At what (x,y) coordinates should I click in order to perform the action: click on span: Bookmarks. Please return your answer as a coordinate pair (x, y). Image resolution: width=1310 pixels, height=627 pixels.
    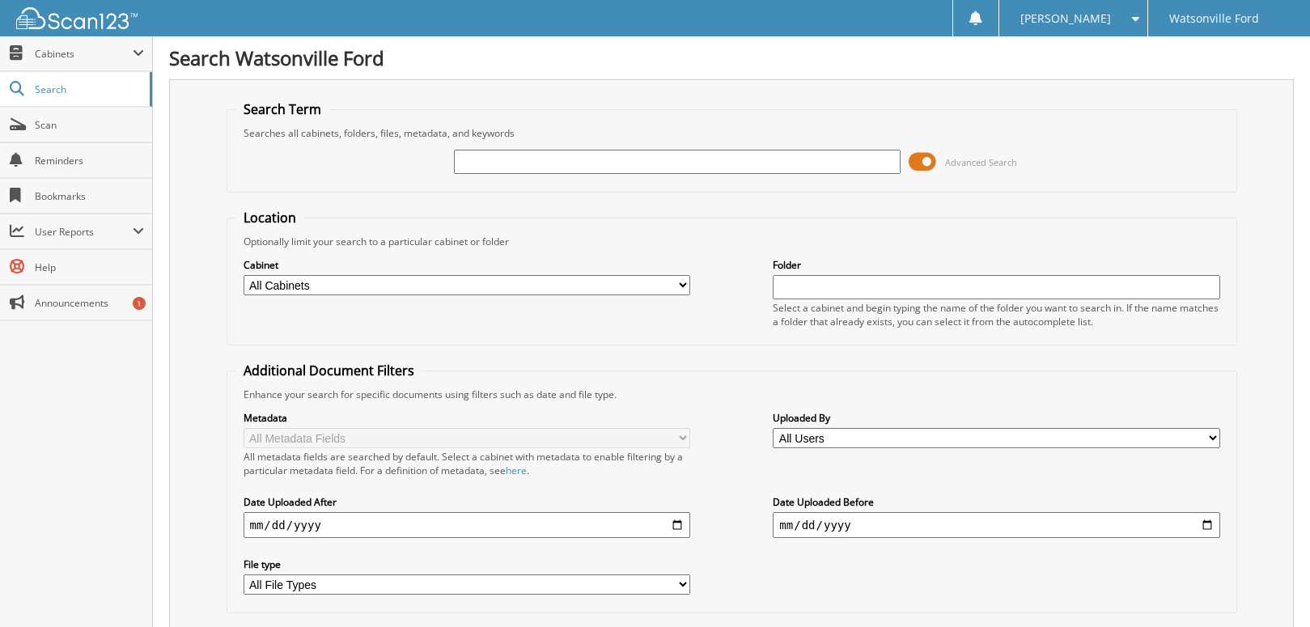
    Looking at the image, I should click on (89, 196).